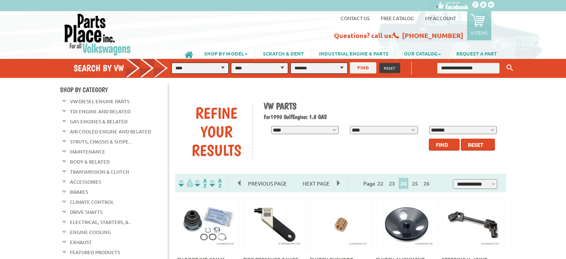 Image resolution: width=566 pixels, height=259 pixels. What do you see at coordinates (99, 172) in the screenshot?
I see `a: Transmission & Clutch` at bounding box center [99, 172].